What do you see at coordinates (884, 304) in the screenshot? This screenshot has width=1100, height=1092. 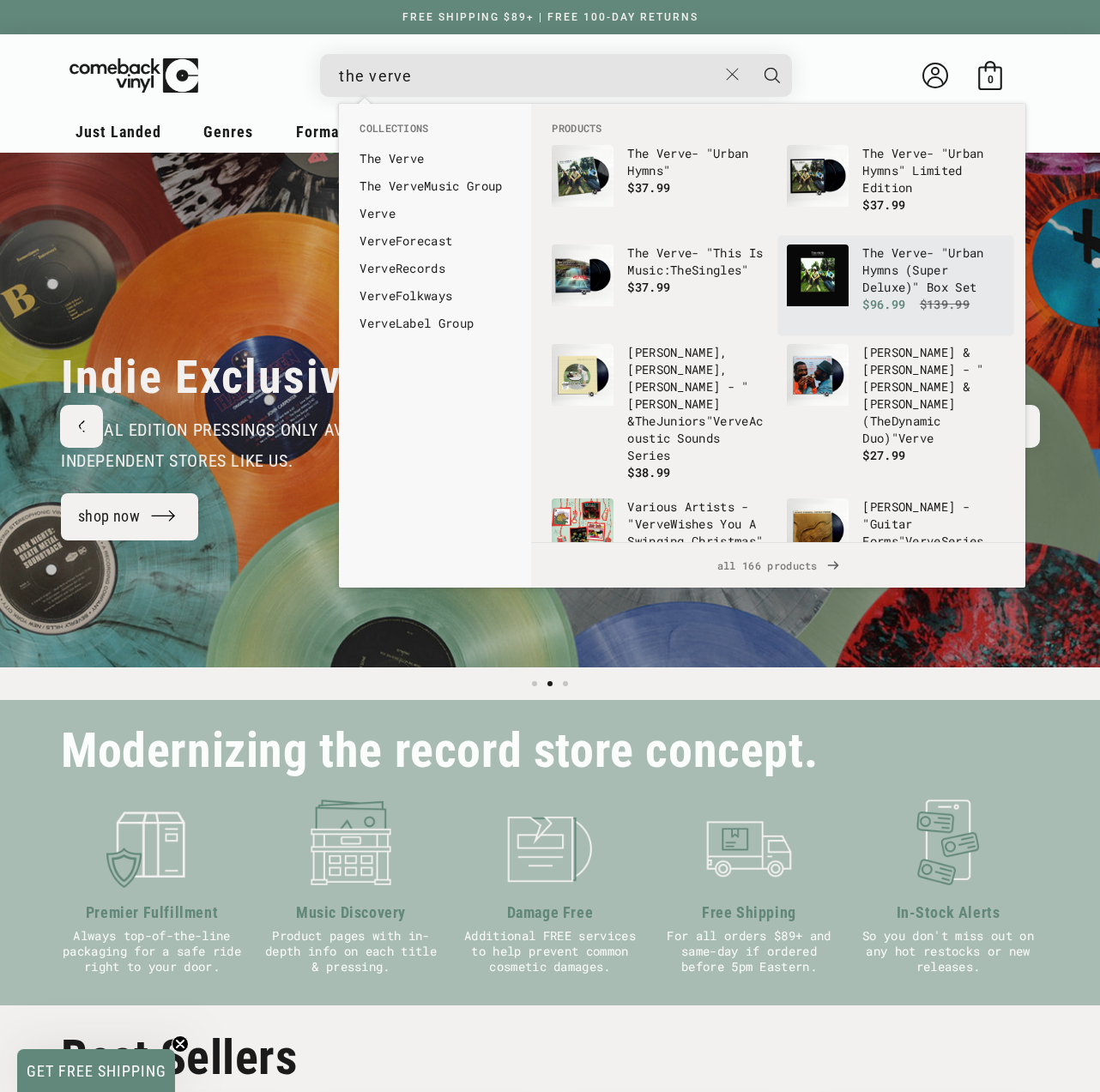 I see `span: $96.99` at bounding box center [884, 304].